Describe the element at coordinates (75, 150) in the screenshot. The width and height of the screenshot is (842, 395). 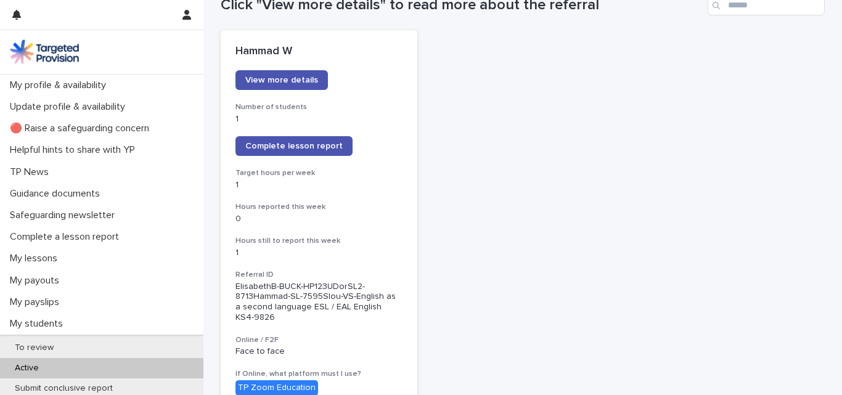
I see `p: Helpful hints to share with YP` at that location.